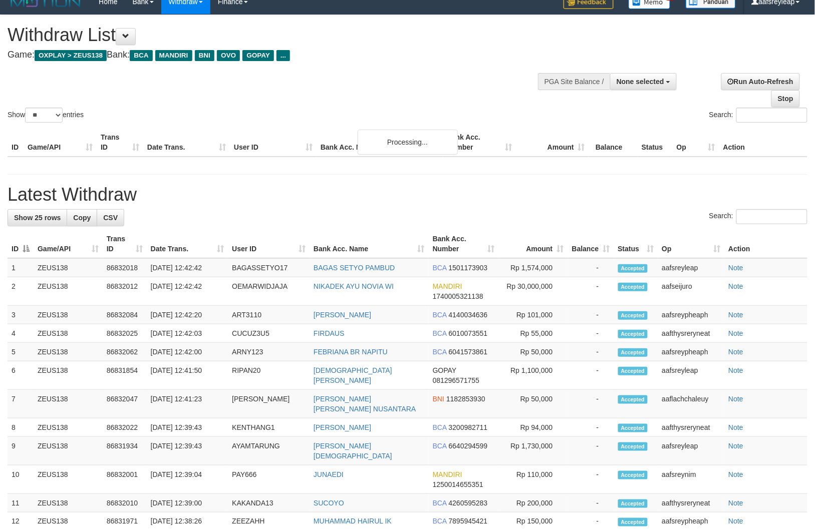 Image resolution: width=815 pixels, height=529 pixels. What do you see at coordinates (268, 352) in the screenshot?
I see `td: ARNY123` at bounding box center [268, 352].